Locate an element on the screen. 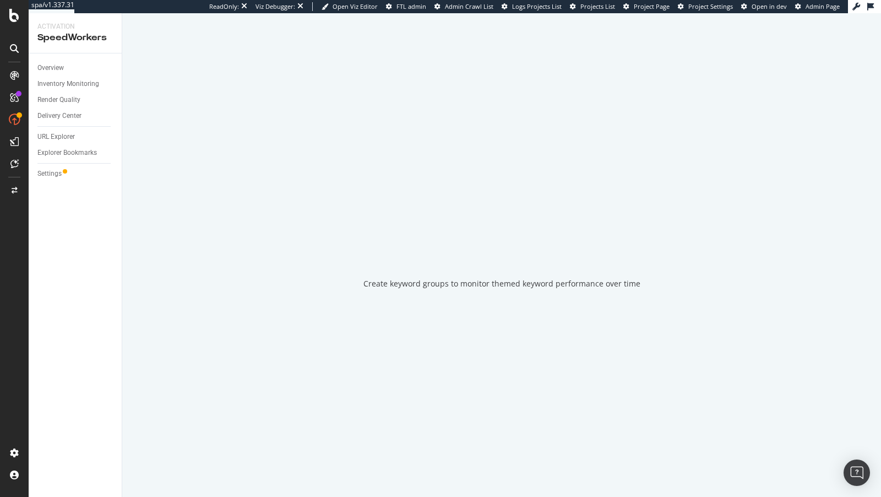  a: Open Viz Editor is located at coordinates (350, 7).